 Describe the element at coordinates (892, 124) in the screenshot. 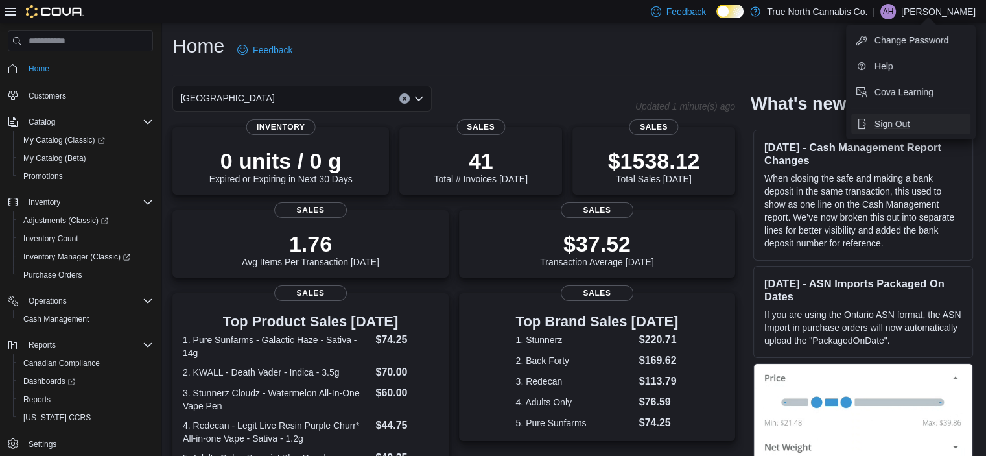

I see `span: Sign Out` at that location.